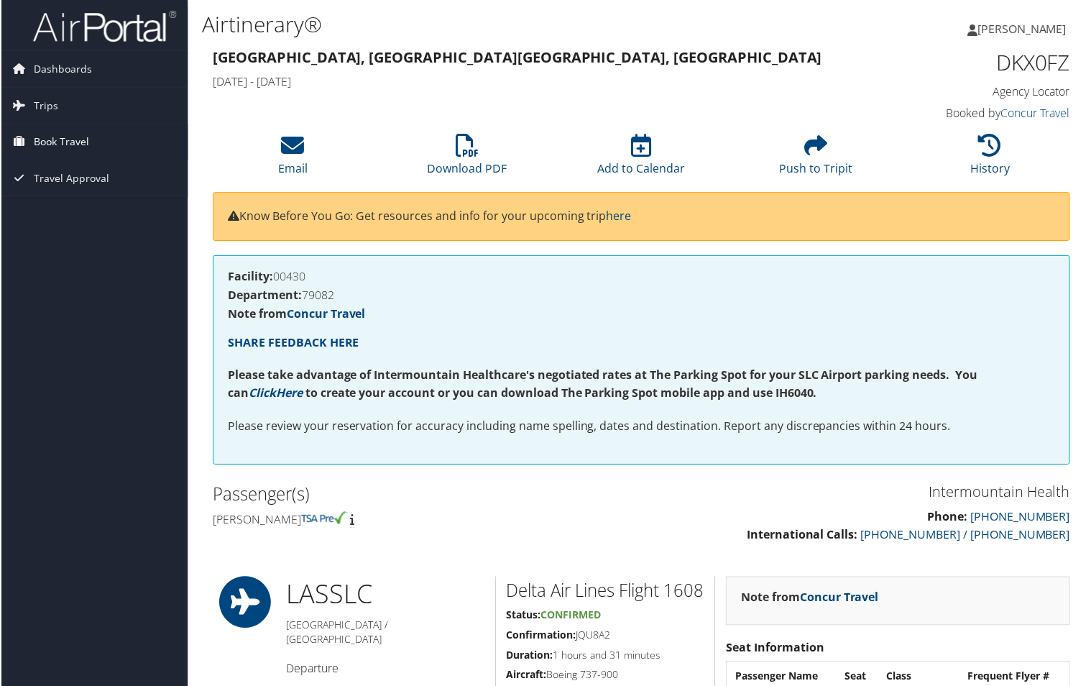 The height and width of the screenshot is (686, 1091). Describe the element at coordinates (45, 106) in the screenshot. I see `span: Trips` at that location.